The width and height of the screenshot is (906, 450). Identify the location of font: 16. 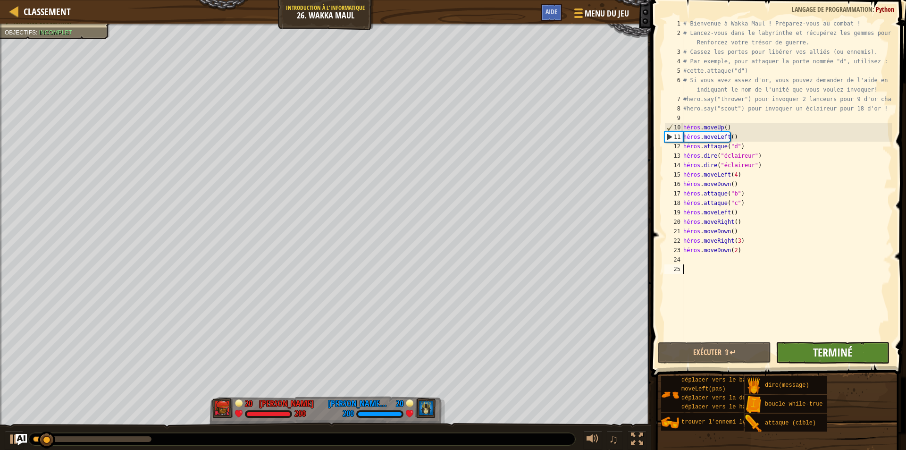
(677, 184).